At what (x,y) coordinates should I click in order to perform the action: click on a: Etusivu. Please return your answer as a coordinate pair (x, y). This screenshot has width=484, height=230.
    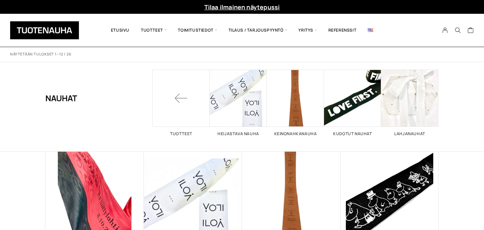
    Looking at the image, I should click on (120, 30).